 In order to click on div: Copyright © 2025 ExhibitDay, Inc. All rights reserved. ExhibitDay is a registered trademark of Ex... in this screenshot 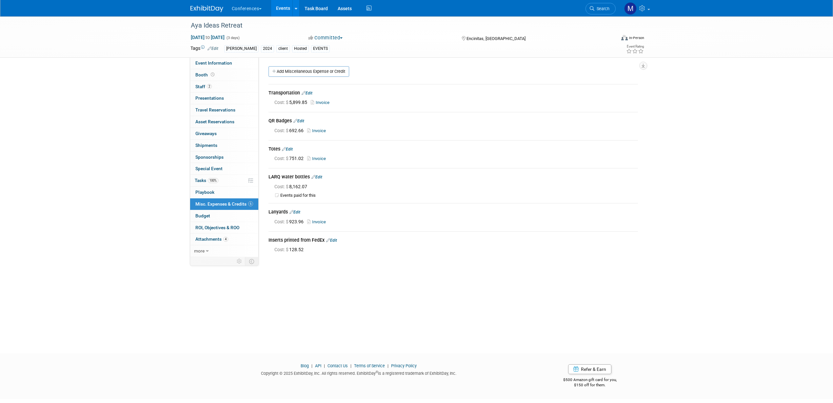, I will do `click(359, 372)`.